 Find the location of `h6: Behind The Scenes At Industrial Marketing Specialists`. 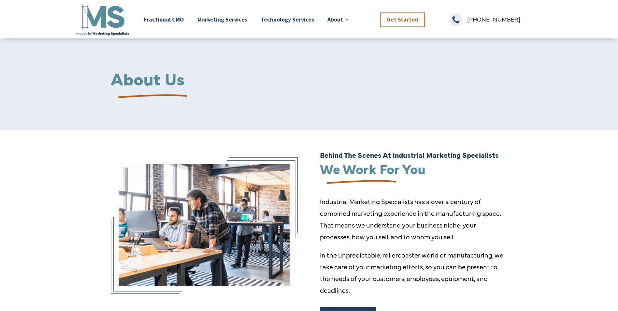

h6: Behind The Scenes At Industrial Marketing Specialists is located at coordinates (413, 156).